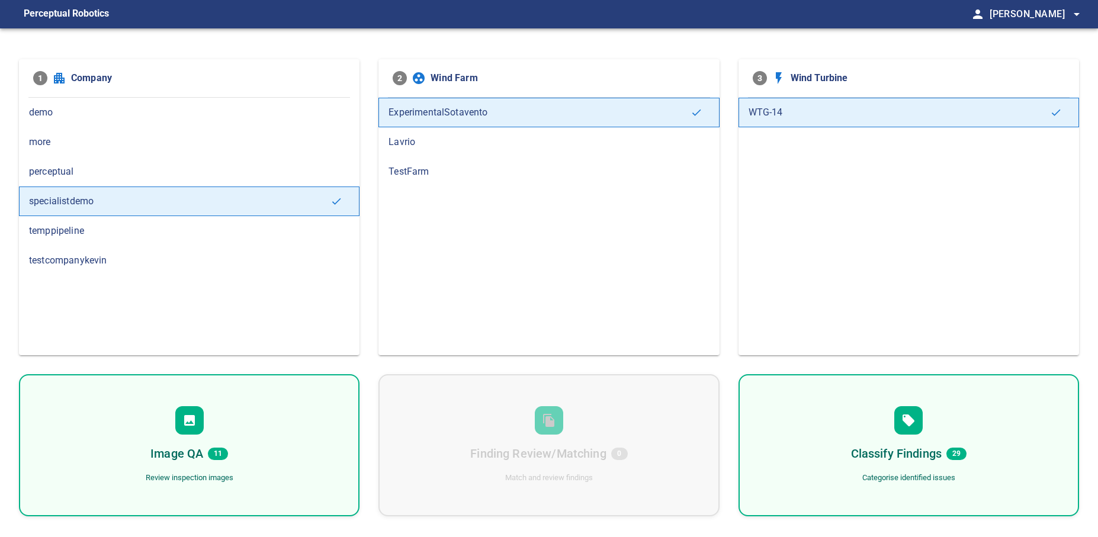  What do you see at coordinates (539, 113) in the screenshot?
I see `span: ExperimentalSotavento` at bounding box center [539, 113].